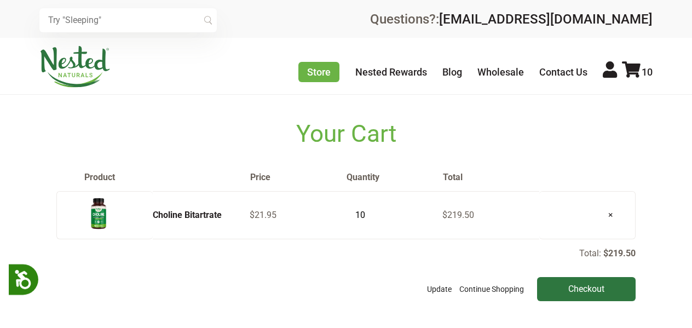 The image size is (692, 328). I want to click on input: Try "Sleeping", so click(128, 20).